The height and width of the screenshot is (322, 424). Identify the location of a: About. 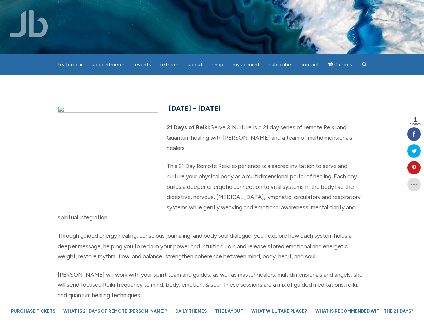
(196, 65).